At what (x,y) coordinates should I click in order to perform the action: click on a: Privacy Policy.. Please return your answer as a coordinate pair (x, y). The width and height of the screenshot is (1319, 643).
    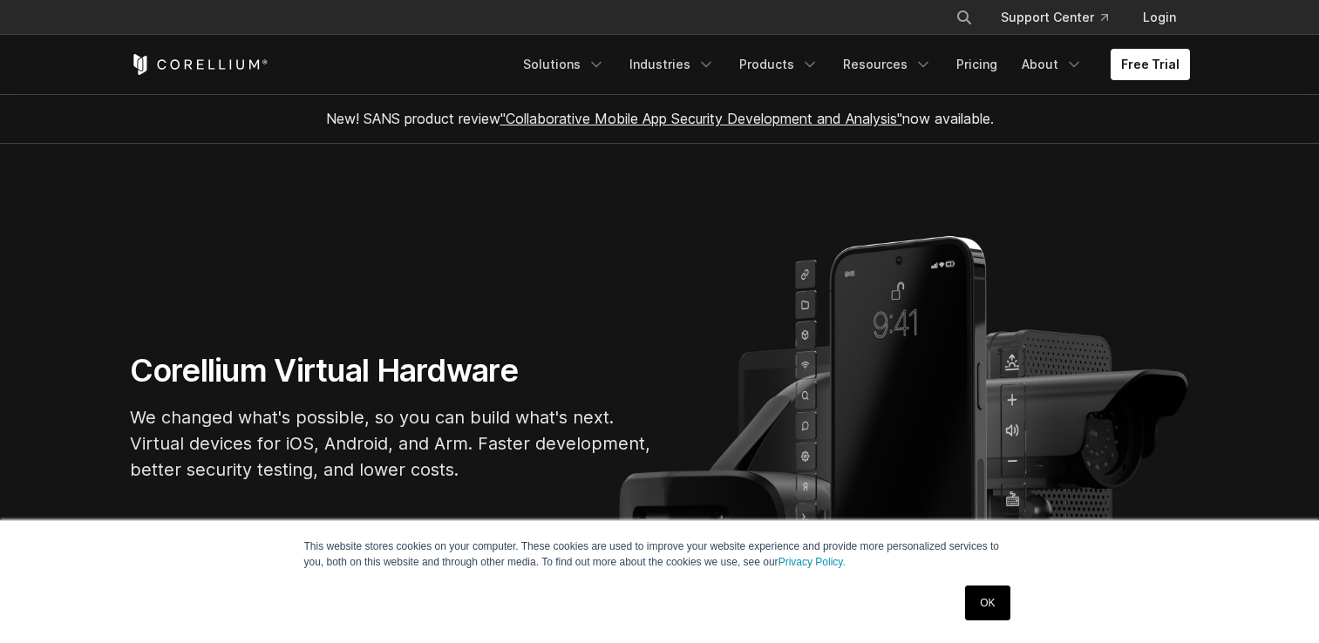
    Looking at the image, I should click on (811, 562).